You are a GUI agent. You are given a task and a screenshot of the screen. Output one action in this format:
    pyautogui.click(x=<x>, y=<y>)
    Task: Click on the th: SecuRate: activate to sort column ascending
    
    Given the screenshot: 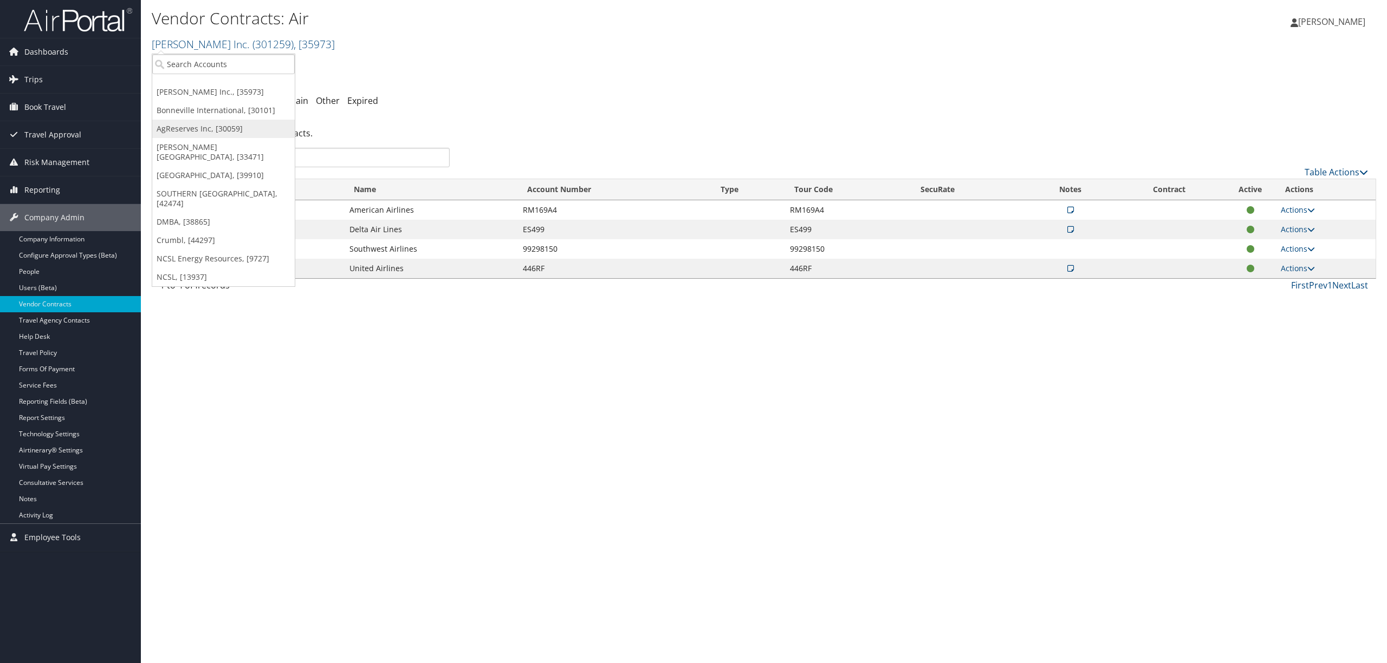 What is the action you would take?
    pyautogui.click(x=969, y=190)
    